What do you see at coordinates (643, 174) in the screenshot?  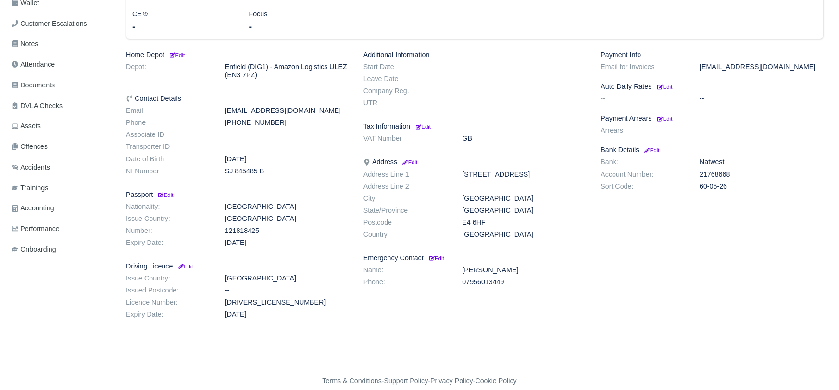 I see `dt: Account Number:` at bounding box center [643, 174].